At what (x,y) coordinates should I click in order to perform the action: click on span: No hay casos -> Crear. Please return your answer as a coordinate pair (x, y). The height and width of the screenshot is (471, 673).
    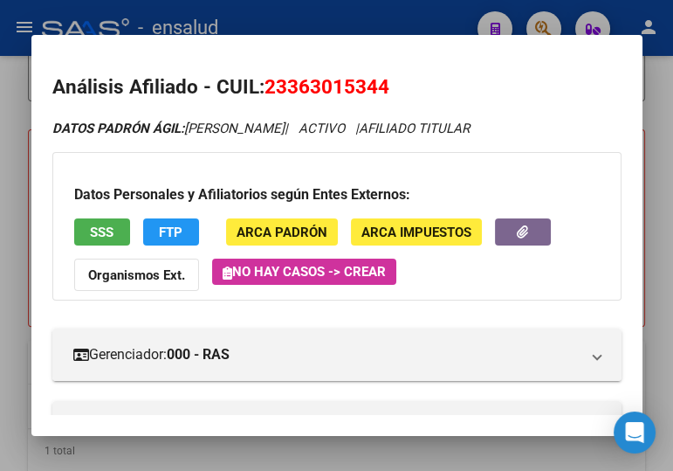
    Looking at the image, I should click on (304, 271).